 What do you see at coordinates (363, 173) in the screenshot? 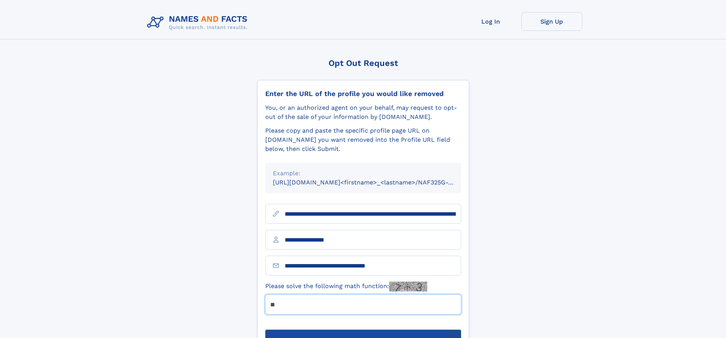
I see `div: Example:` at bounding box center [363, 173].